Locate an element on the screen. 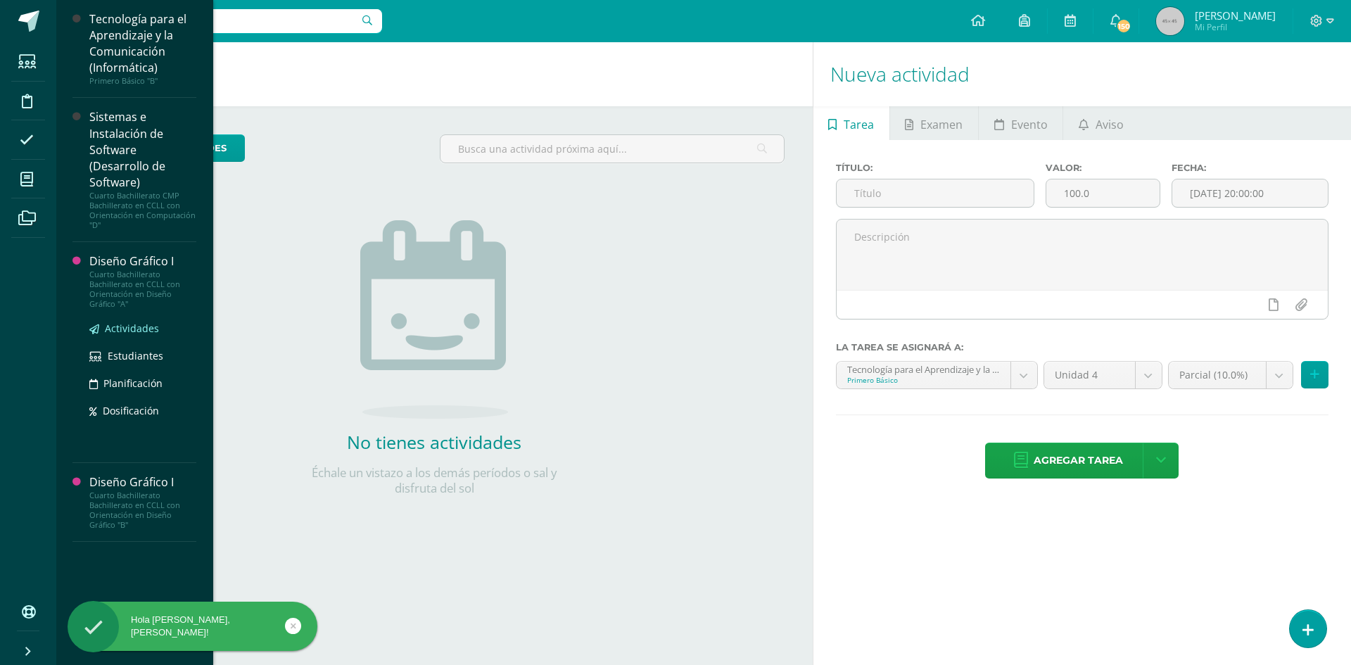  input: Título is located at coordinates (935, 193).